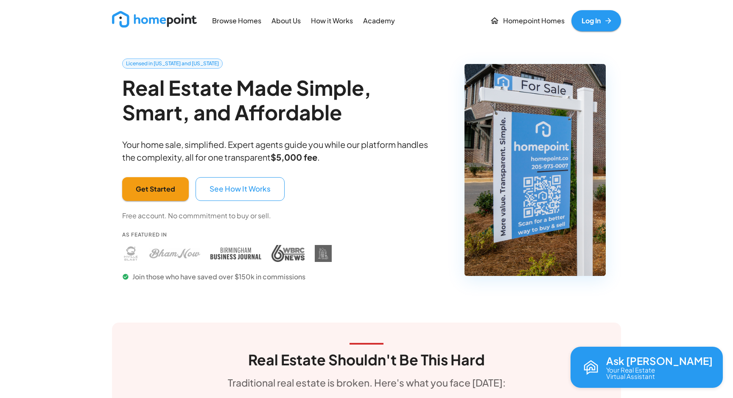 This screenshot has width=733, height=398. What do you see at coordinates (379, 21) in the screenshot?
I see `p: Academy` at bounding box center [379, 21].